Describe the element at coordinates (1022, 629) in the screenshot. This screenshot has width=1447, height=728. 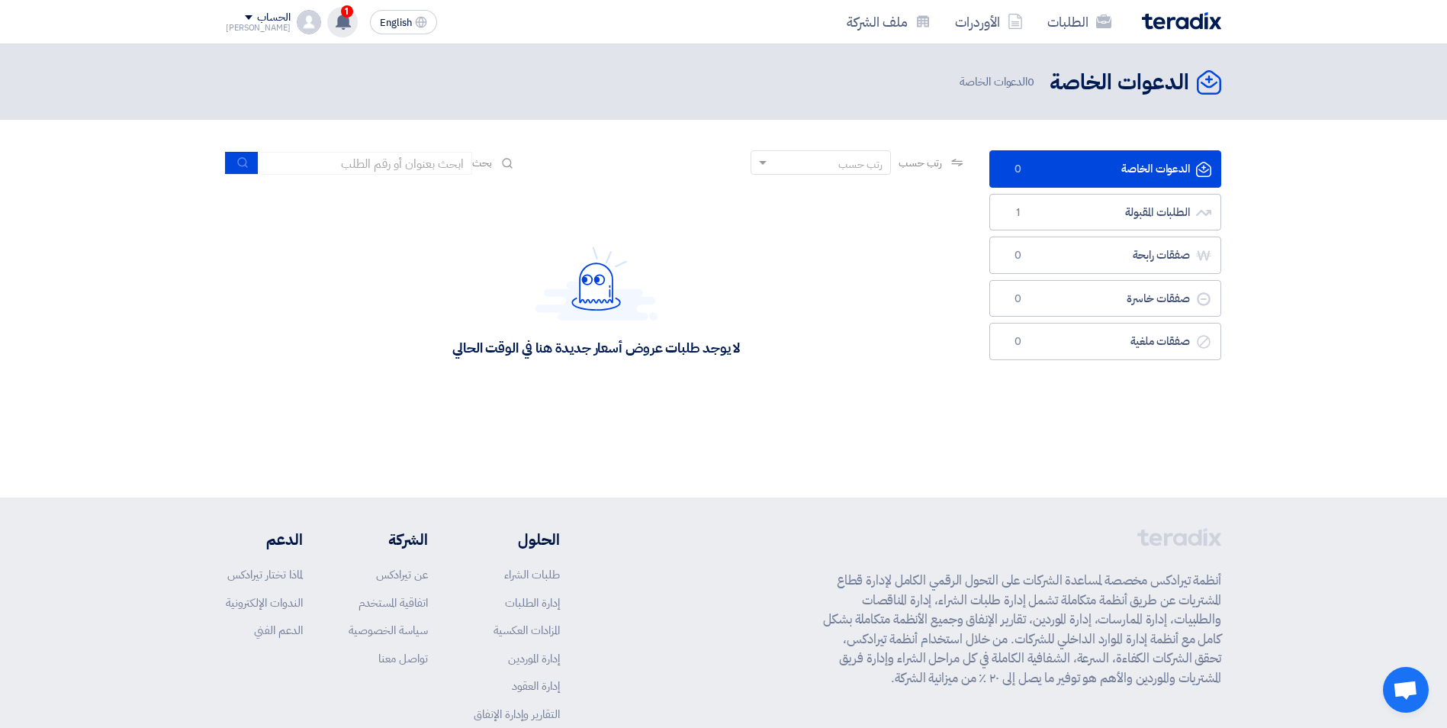
I see `p: أنظمة تيرادكس مخصصة لمساعدة الشركات على التحول الرقمي الكامل لإدارة قطاع المشتريات عن طريق أنظمة ...` at that location.